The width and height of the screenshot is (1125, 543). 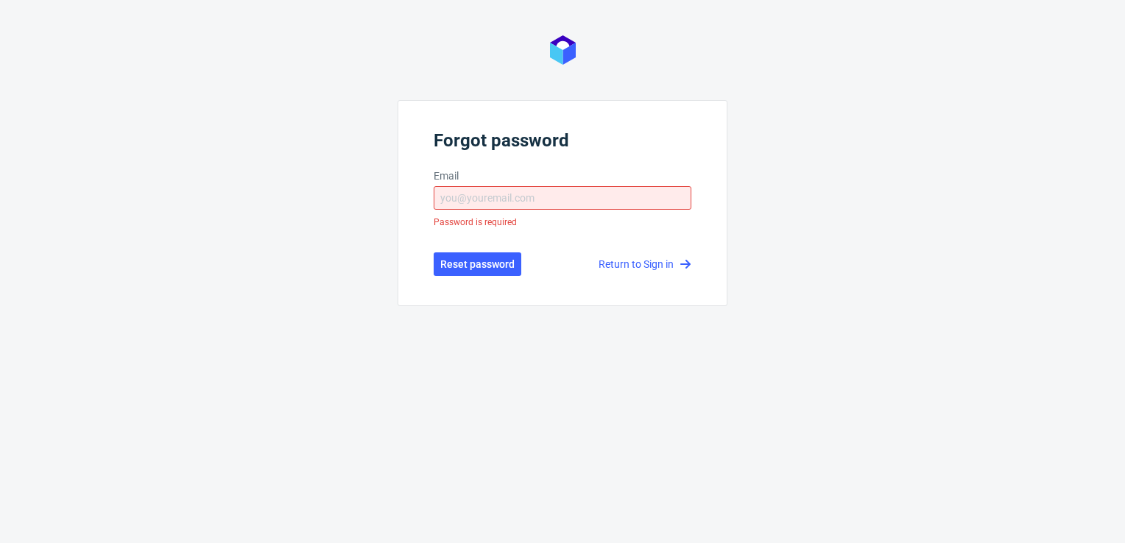 I want to click on span: Reset password, so click(x=477, y=264).